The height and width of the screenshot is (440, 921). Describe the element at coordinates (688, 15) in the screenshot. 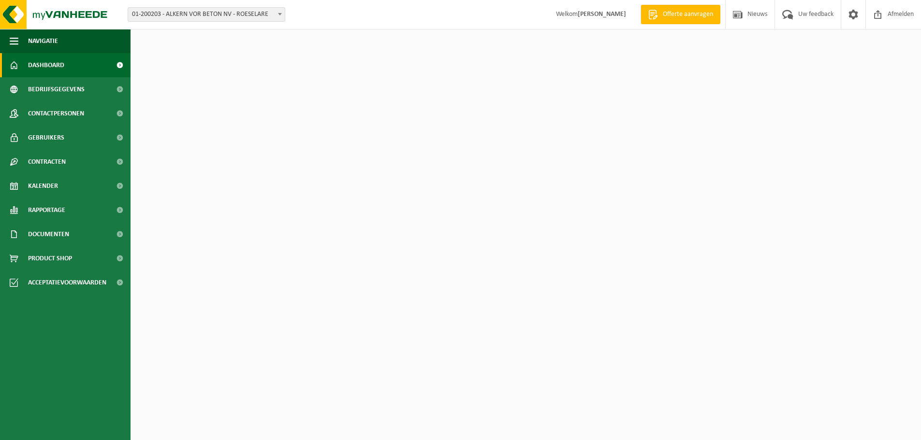

I see `span: Offerte aanvragen` at that location.